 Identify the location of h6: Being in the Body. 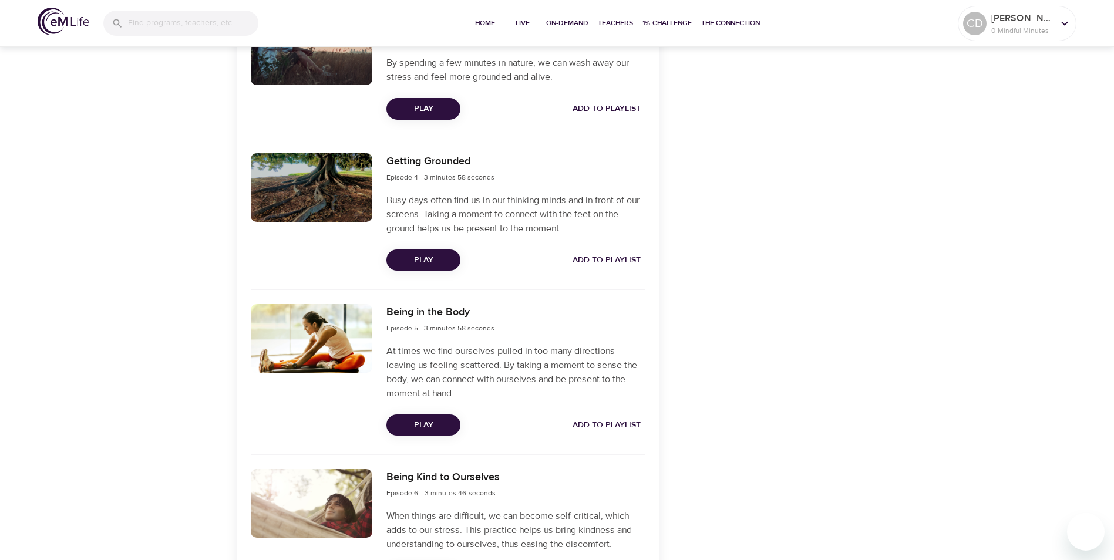
(440, 312).